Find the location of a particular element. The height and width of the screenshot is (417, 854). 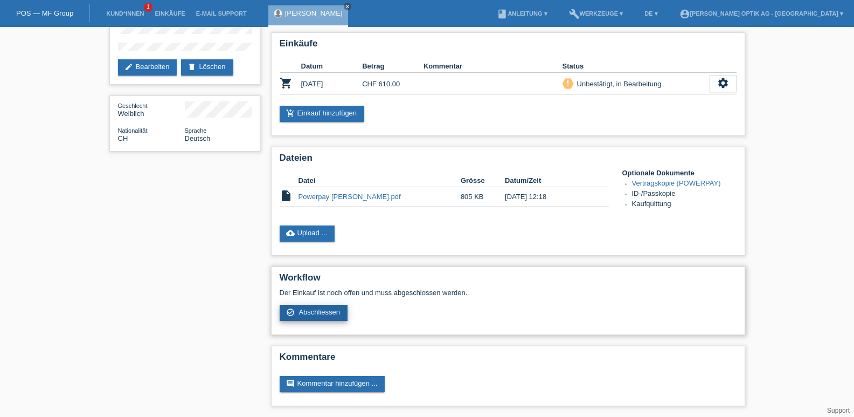

i: build is located at coordinates (575, 14).